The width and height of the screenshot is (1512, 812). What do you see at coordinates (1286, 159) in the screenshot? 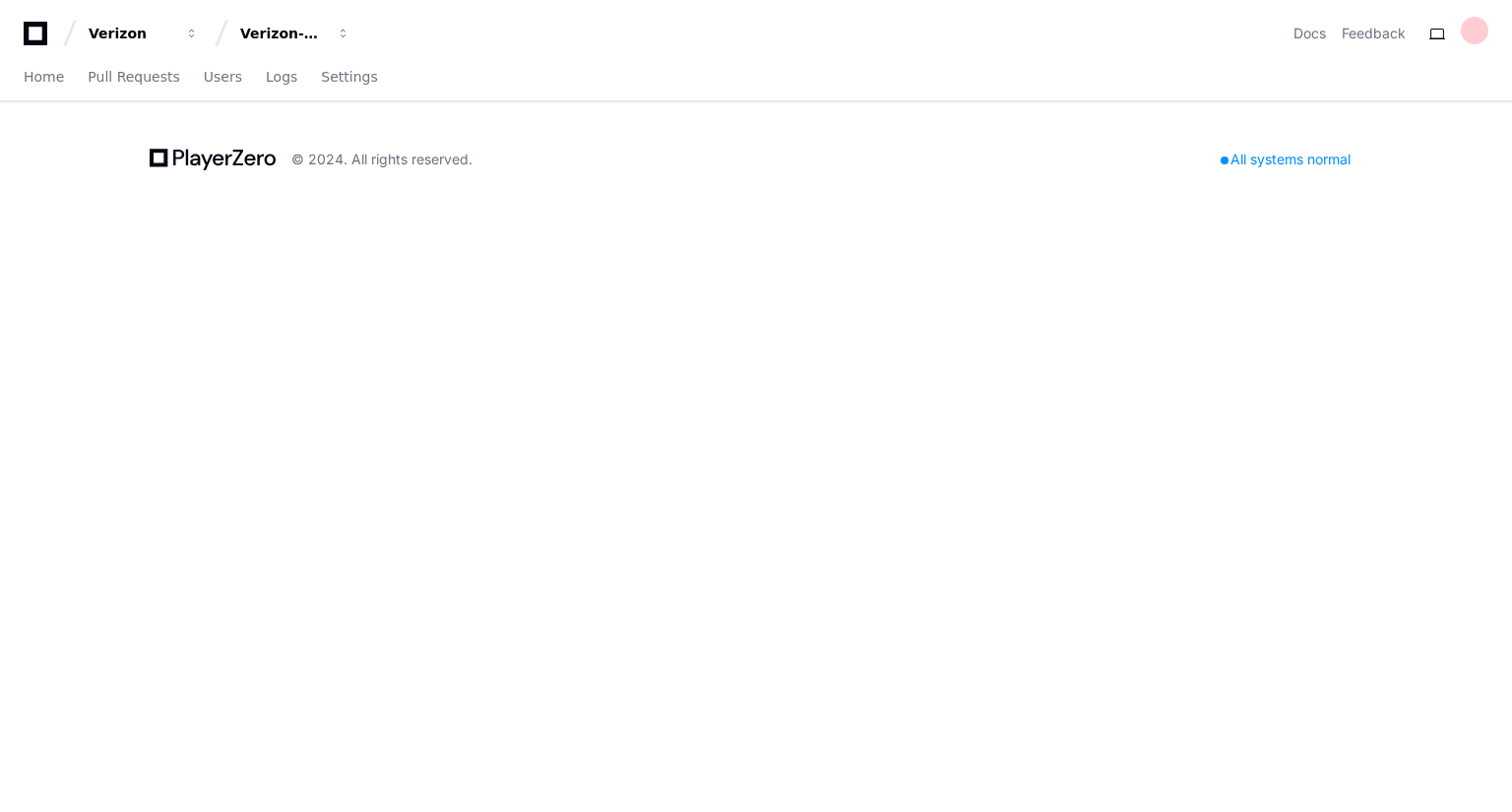
I see `div: All systems normal` at bounding box center [1286, 159].